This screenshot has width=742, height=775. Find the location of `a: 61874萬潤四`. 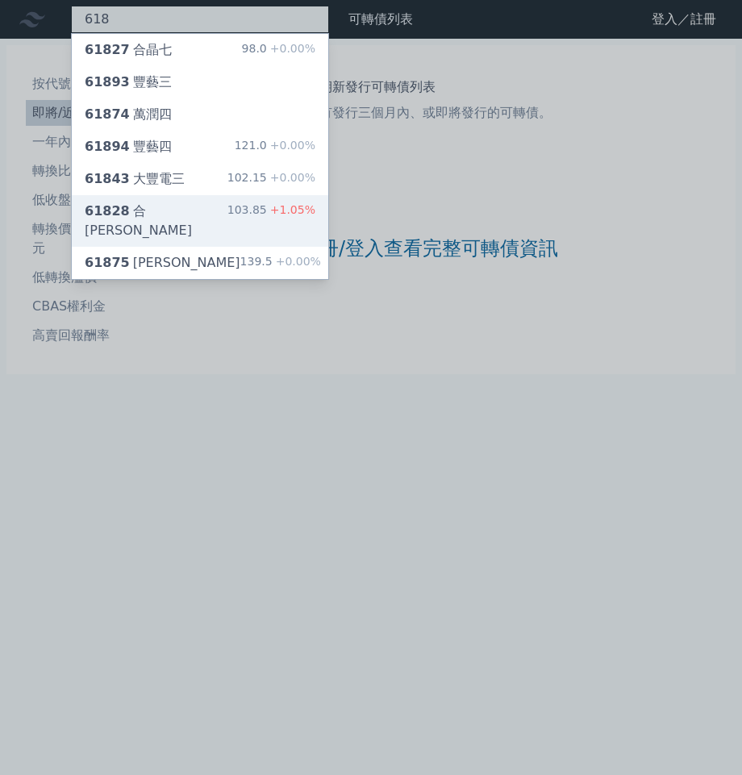

a: 61874萬潤四 is located at coordinates (200, 114).